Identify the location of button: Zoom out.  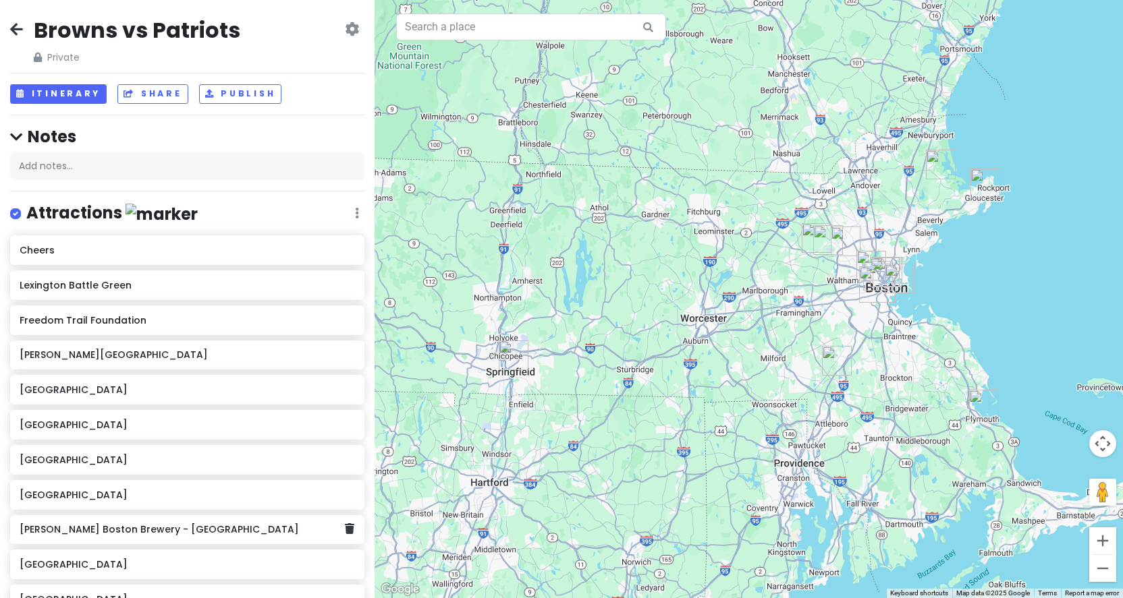
(1103, 569).